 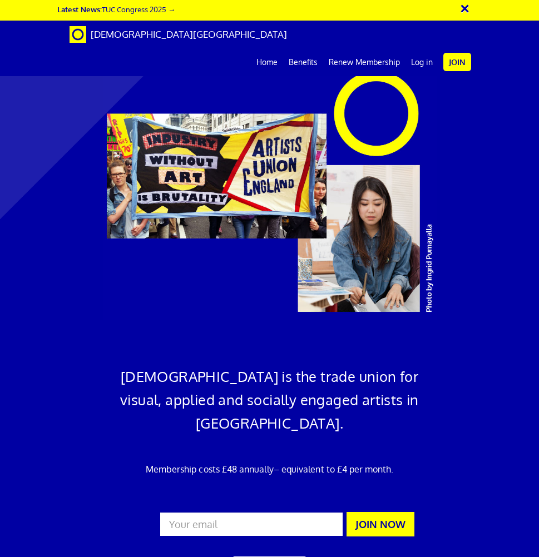 I want to click on button: JOIN NOW, so click(x=380, y=525).